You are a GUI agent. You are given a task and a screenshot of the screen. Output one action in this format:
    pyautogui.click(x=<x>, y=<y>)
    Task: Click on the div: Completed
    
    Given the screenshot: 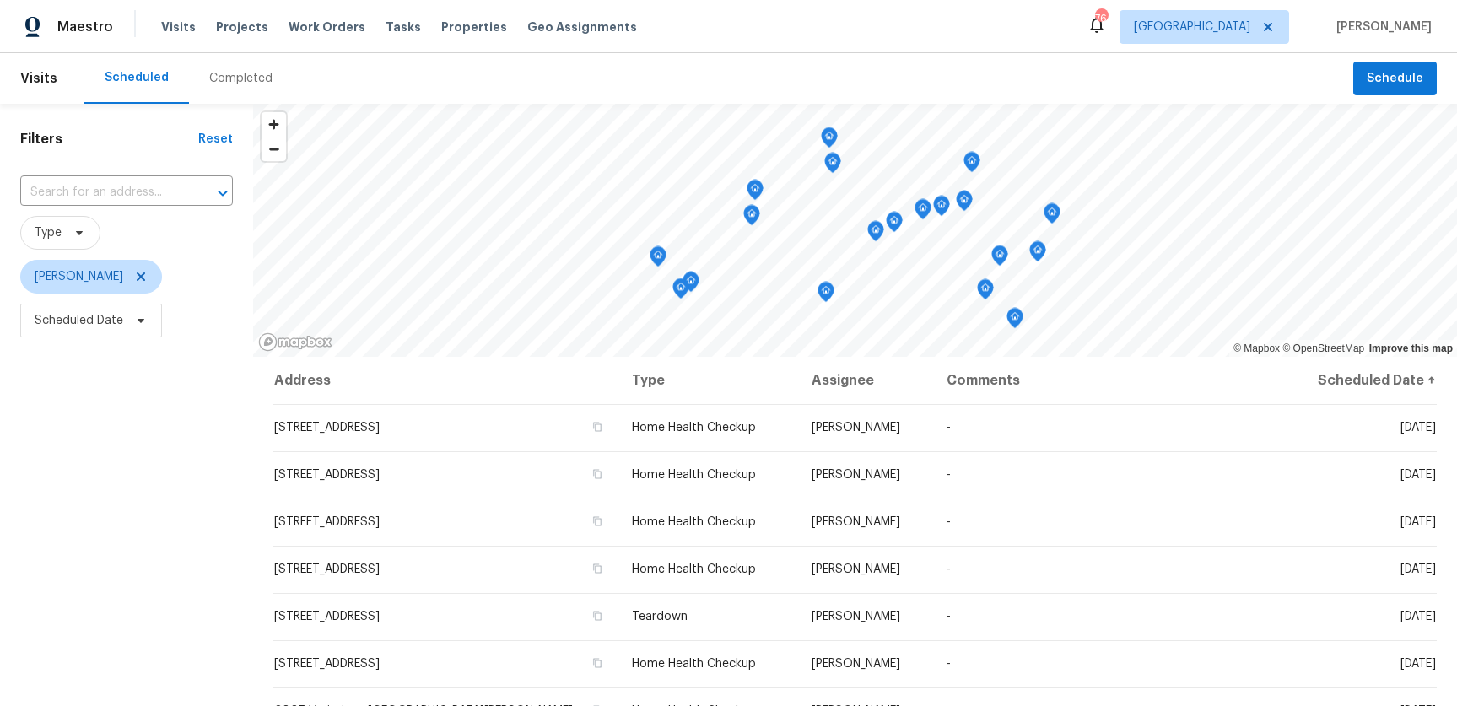 What is the action you would take?
    pyautogui.click(x=240, y=78)
    